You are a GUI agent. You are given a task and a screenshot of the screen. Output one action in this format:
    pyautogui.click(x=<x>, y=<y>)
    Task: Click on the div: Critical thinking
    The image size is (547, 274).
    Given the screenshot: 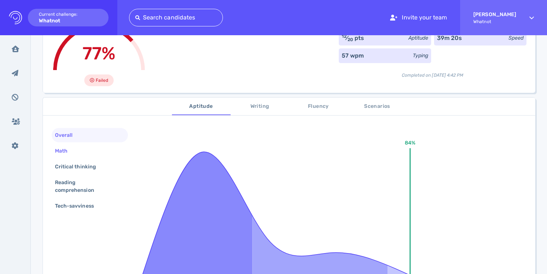 What is the action you would take?
    pyautogui.click(x=79, y=167)
    